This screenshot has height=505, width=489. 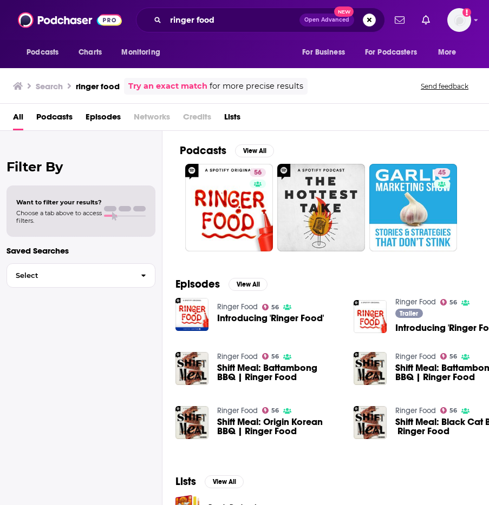 What do you see at coordinates (232, 119) in the screenshot?
I see `span: Lists` at bounding box center [232, 119].